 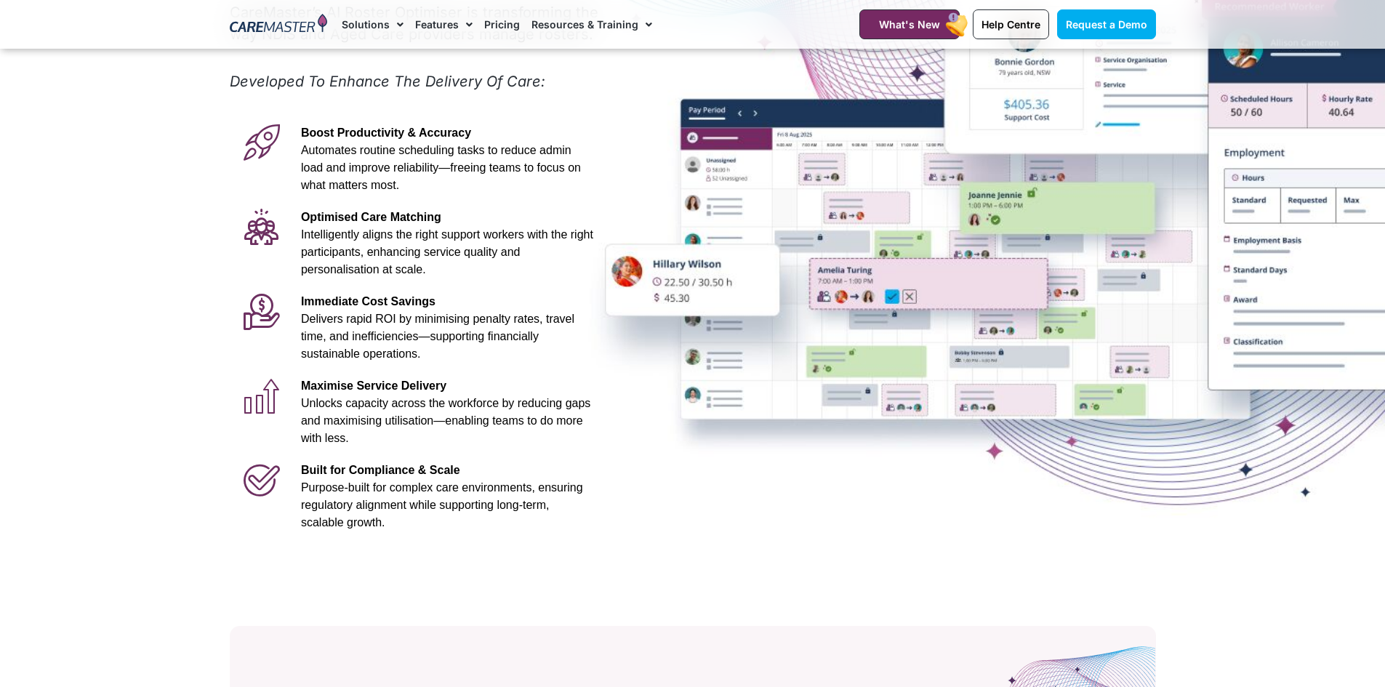 I want to click on span: Built for Compliance & Scale, so click(x=380, y=470).